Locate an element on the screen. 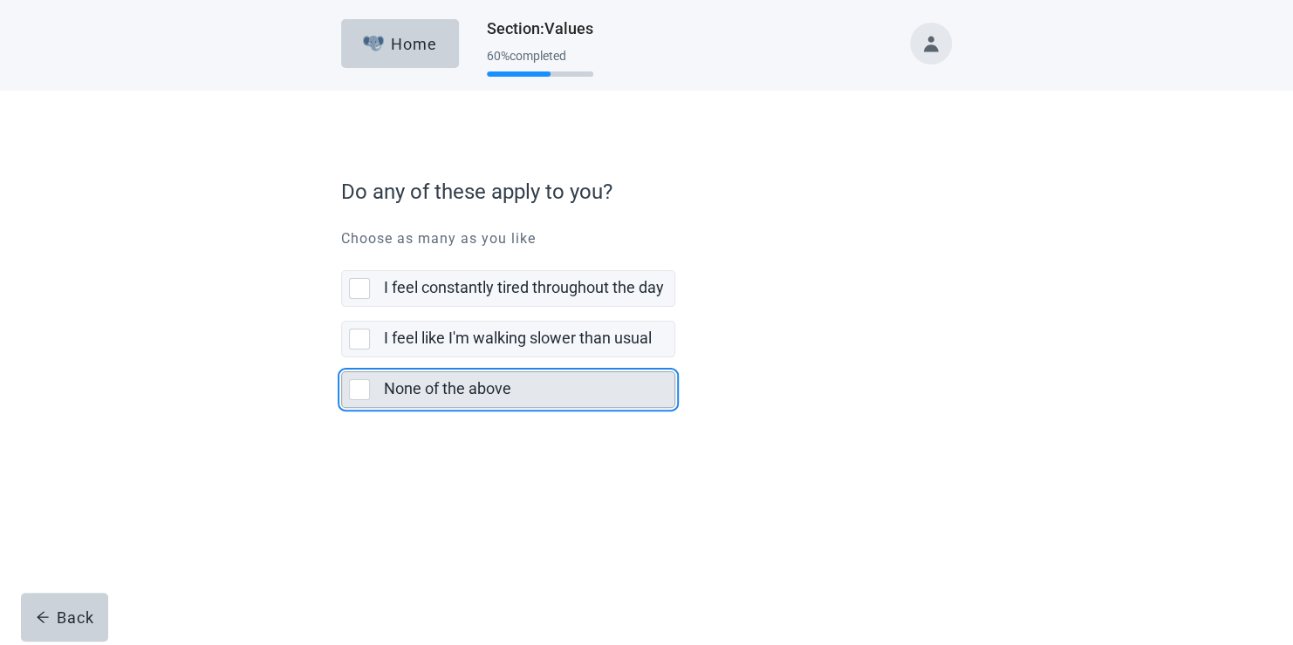 This screenshot has height=645, width=1293. p: Choose as many as you like is located at coordinates (646, 239).